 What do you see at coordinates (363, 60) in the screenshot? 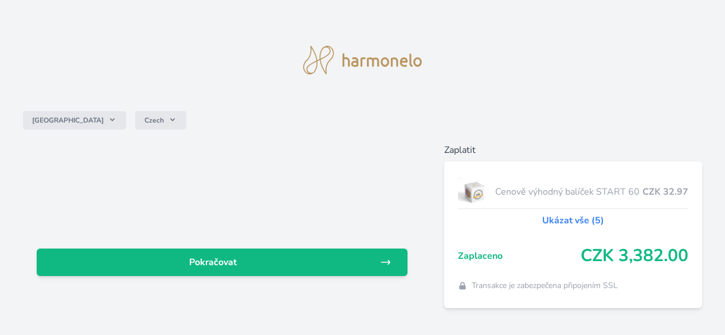
I see `img: logo.svg` at bounding box center [363, 60].